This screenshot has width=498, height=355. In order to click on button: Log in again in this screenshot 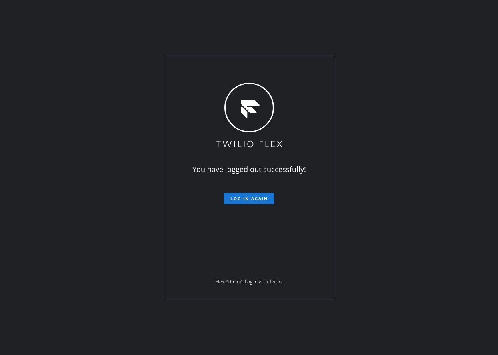, I will do `click(249, 199)`.